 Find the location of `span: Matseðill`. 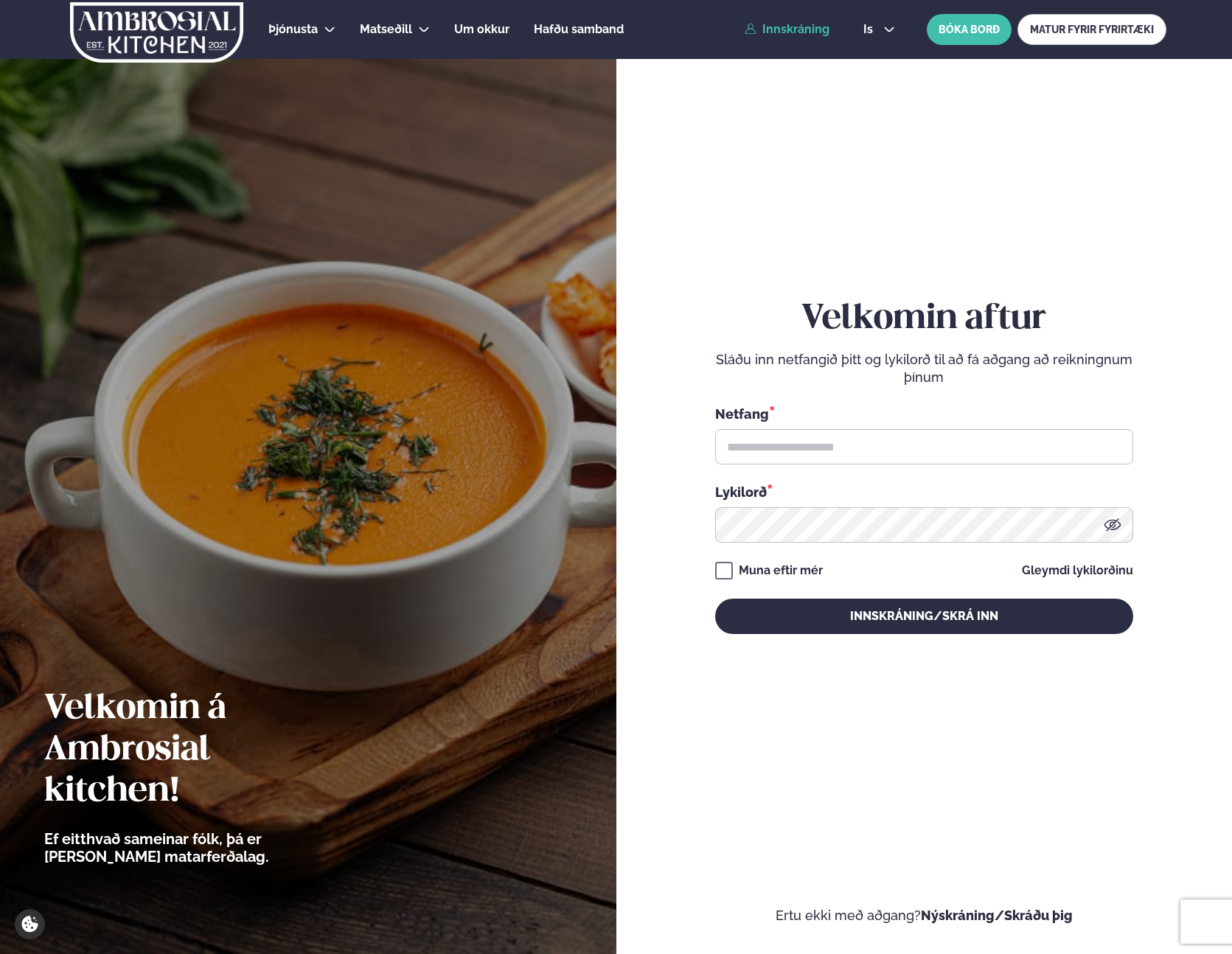

span: Matseðill is located at coordinates (385, 29).